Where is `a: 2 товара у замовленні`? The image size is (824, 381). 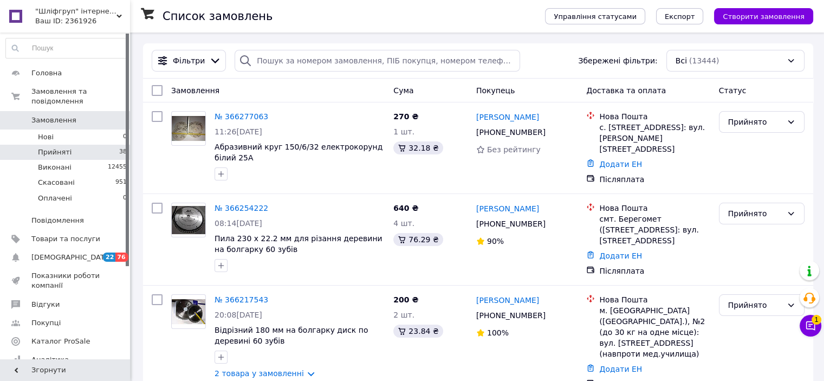
a: 2 товара у замовленні is located at coordinates (259, 373).